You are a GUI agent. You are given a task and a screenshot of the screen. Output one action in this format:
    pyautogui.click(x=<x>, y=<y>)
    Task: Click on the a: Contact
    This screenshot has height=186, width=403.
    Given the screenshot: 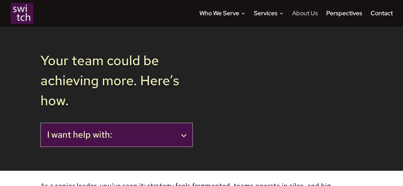 What is the action you would take?
    pyautogui.click(x=382, y=19)
    